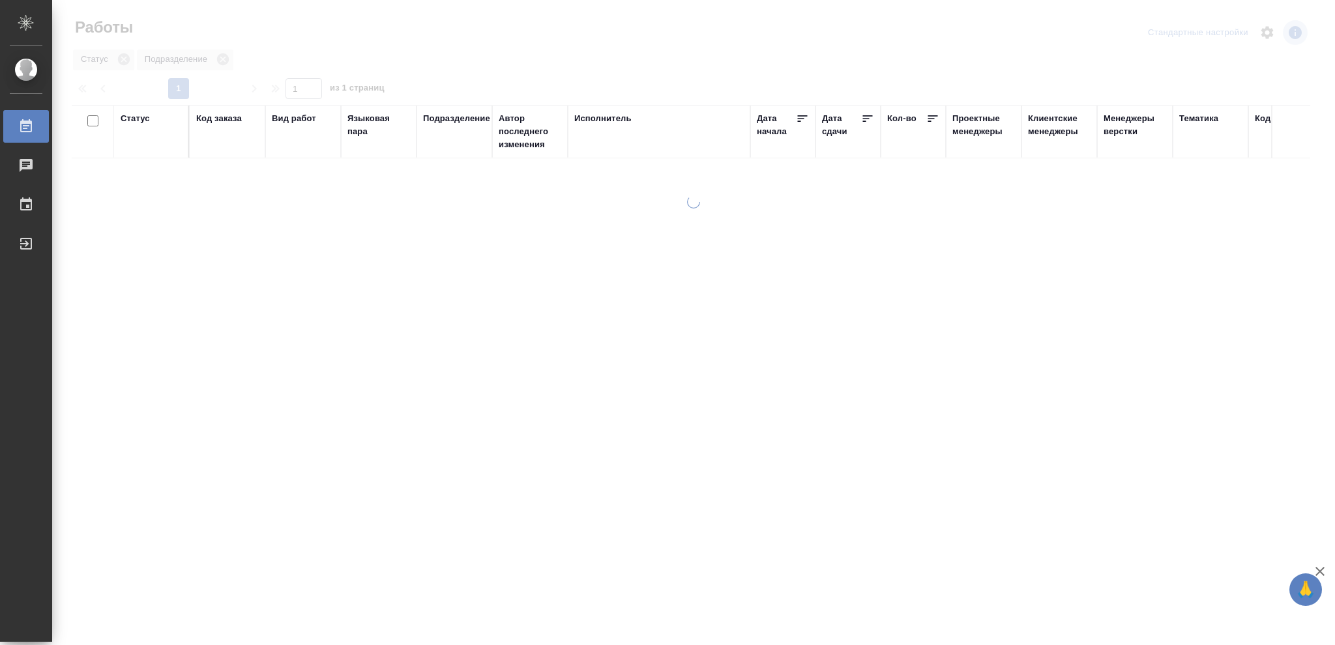 This screenshot has height=645, width=1335. Describe the element at coordinates (984, 125) in the screenshot. I see `div: Проектные менеджеры` at that location.